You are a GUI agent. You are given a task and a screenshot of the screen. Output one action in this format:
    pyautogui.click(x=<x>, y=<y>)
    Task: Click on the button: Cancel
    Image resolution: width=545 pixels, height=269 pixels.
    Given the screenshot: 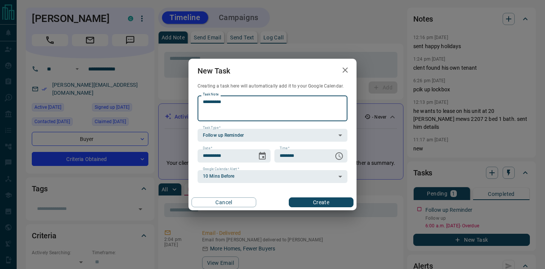 What is the action you would take?
    pyautogui.click(x=224, y=202)
    